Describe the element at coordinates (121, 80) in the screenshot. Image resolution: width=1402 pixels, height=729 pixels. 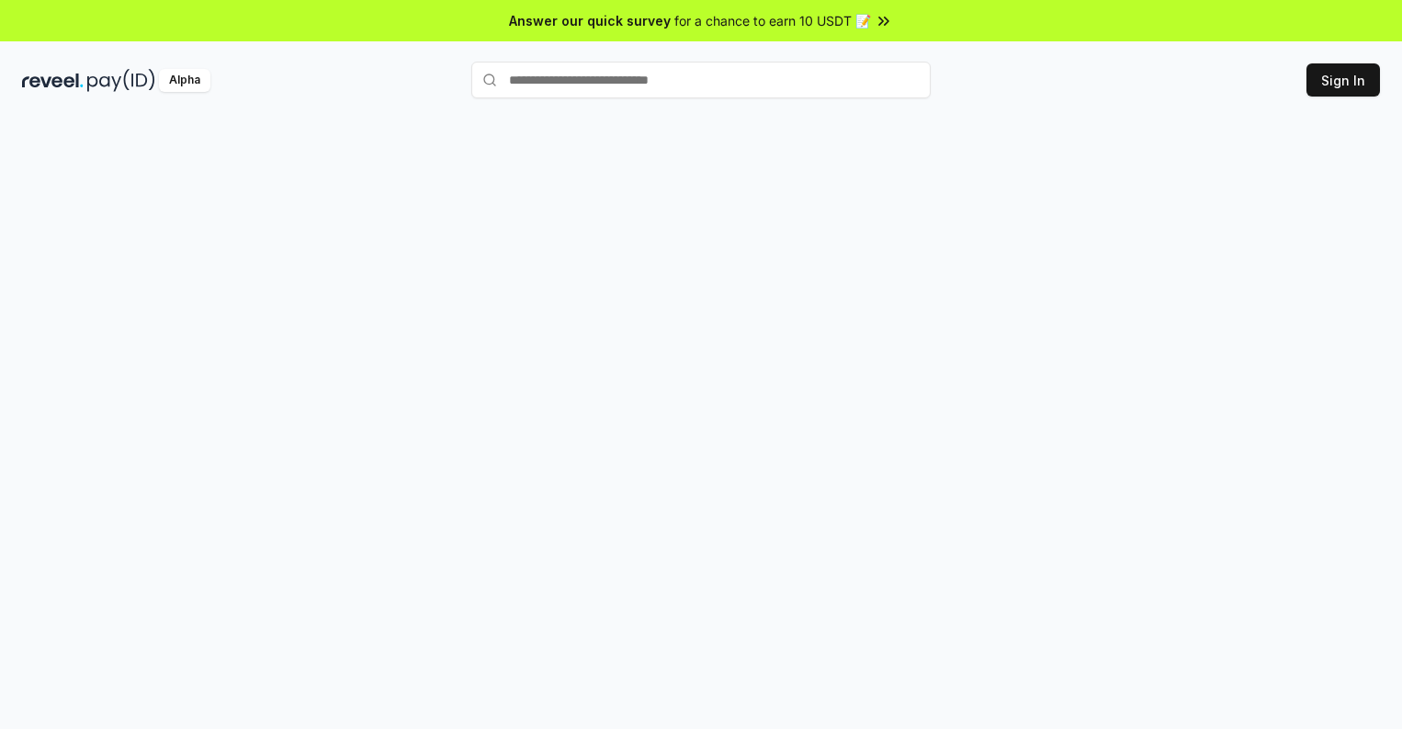
I see `img: pay_id` at that location.